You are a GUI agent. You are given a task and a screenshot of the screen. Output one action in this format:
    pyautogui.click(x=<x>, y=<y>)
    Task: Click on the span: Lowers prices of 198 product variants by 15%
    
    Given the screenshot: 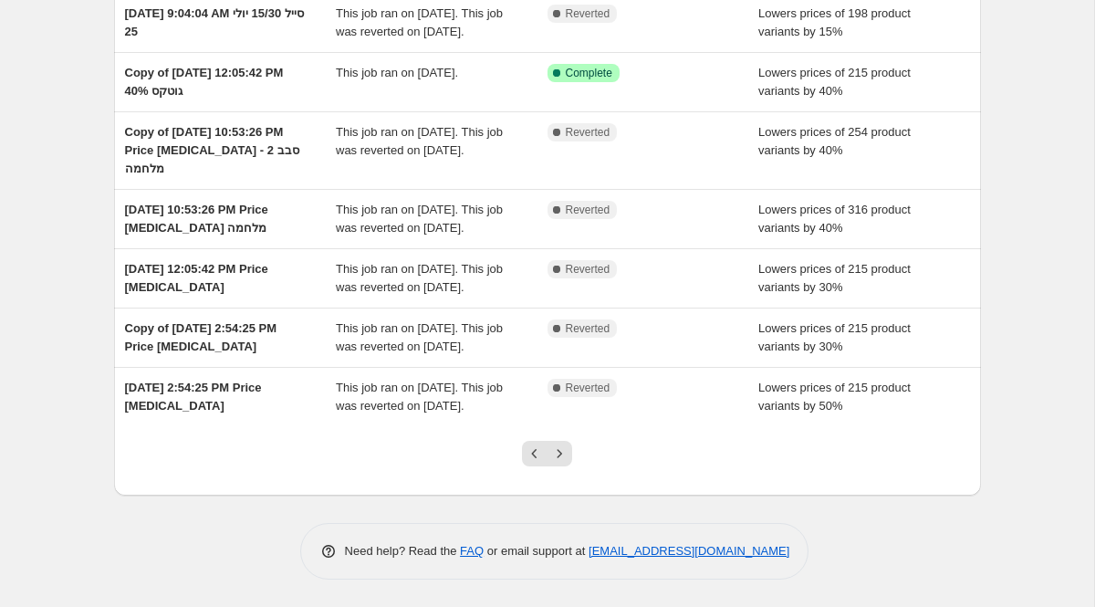 What is the action you would take?
    pyautogui.click(x=834, y=22)
    